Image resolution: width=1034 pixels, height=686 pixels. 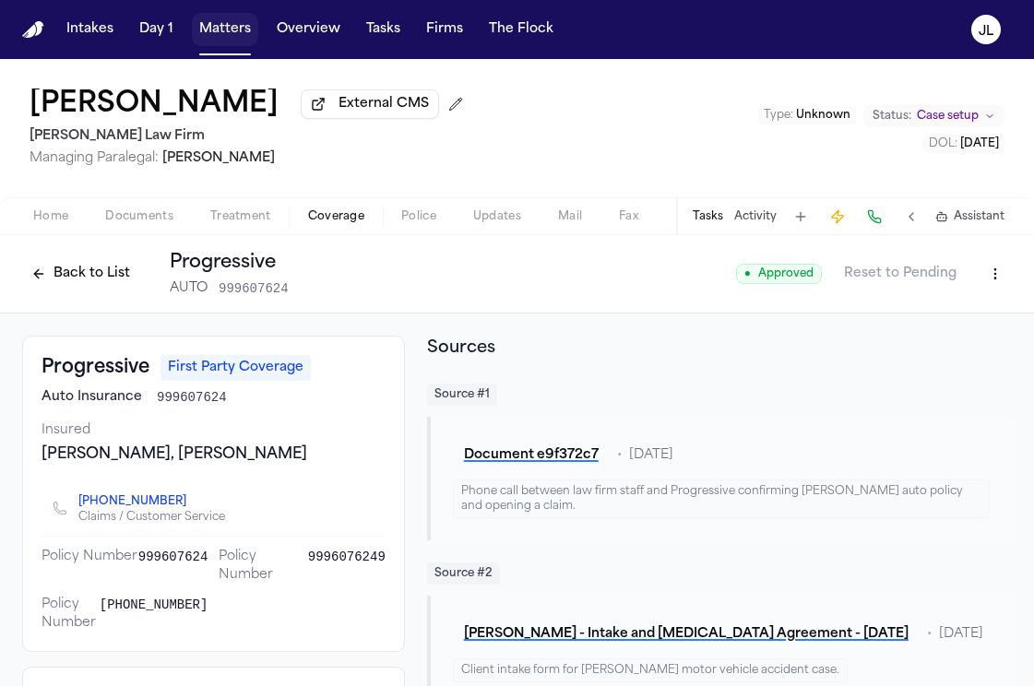 I want to click on h2: Sources, so click(x=720, y=349).